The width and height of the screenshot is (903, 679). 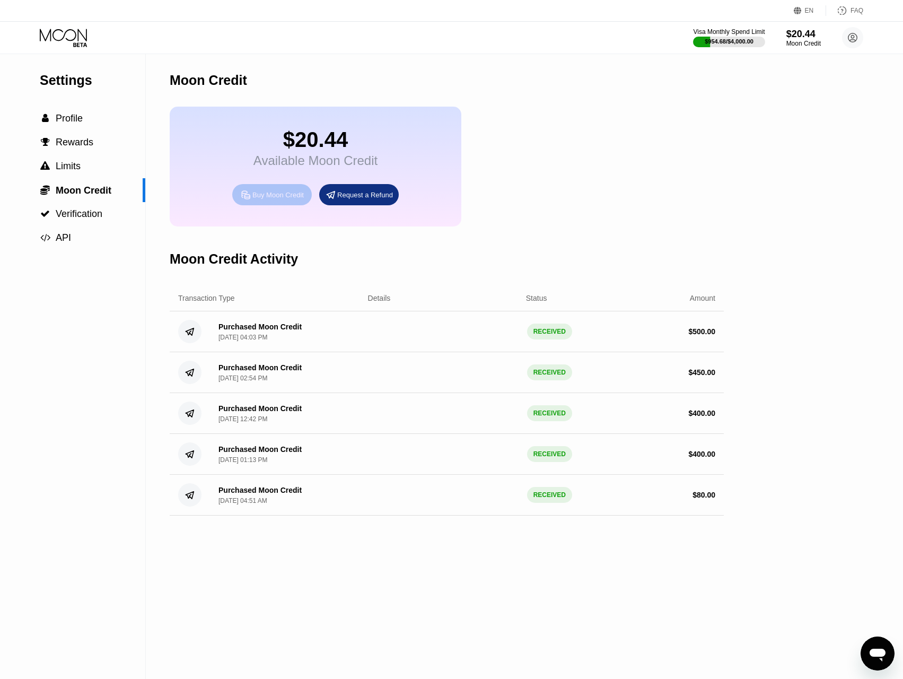 I want to click on div: Visa Monthly Spend Limit, so click(x=729, y=32).